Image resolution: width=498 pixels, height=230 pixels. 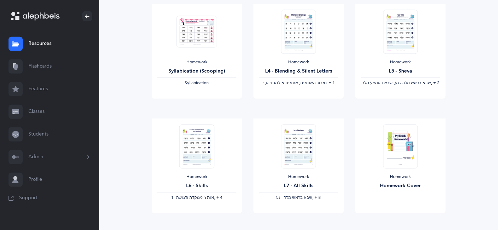 What do you see at coordinates (294, 198) in the screenshot?
I see `span: ‫שבא בראש מלה - נע‬` at bounding box center [294, 198].